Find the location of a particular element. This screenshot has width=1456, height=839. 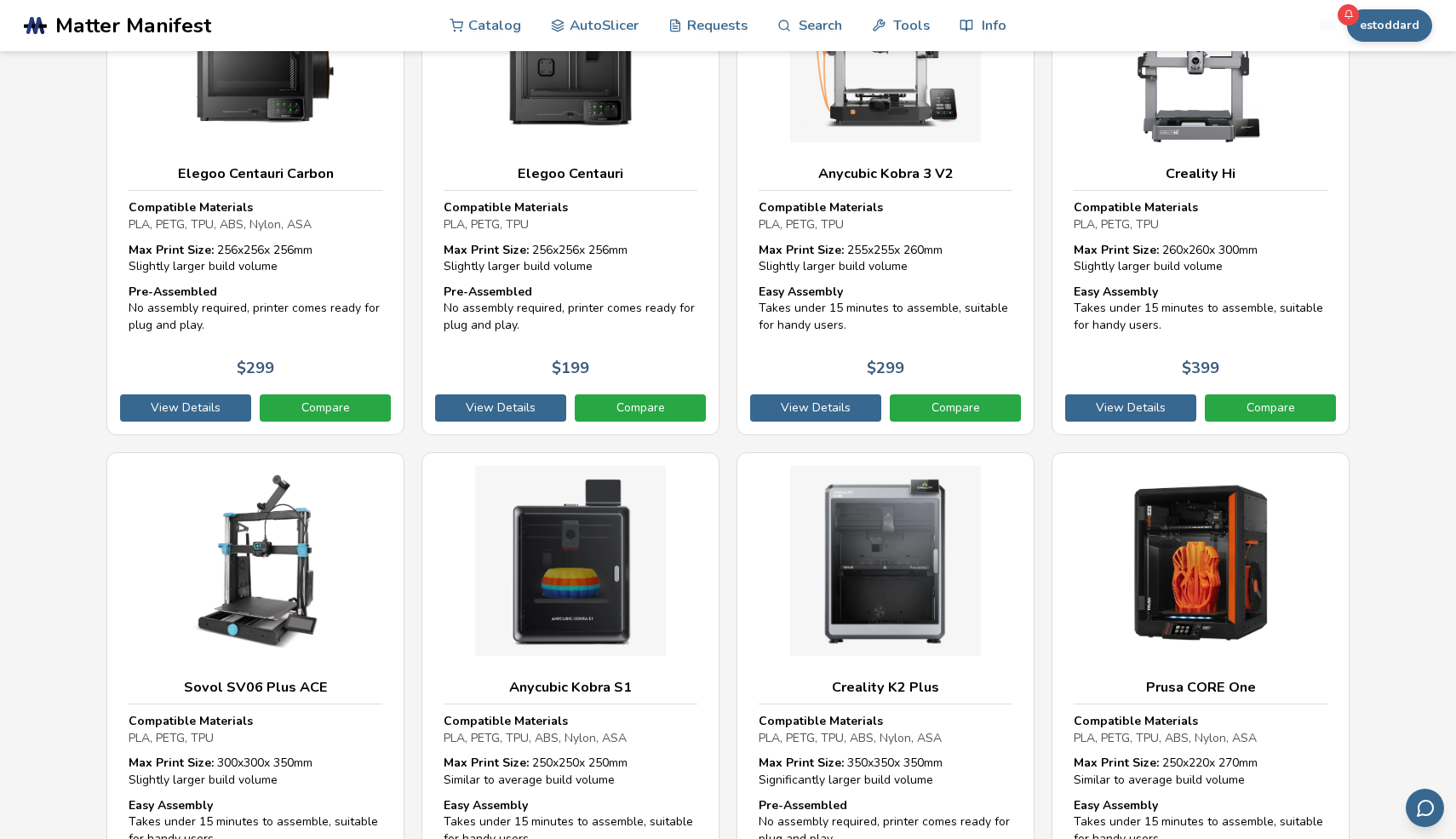

p: $ 399 is located at coordinates (1200, 368).